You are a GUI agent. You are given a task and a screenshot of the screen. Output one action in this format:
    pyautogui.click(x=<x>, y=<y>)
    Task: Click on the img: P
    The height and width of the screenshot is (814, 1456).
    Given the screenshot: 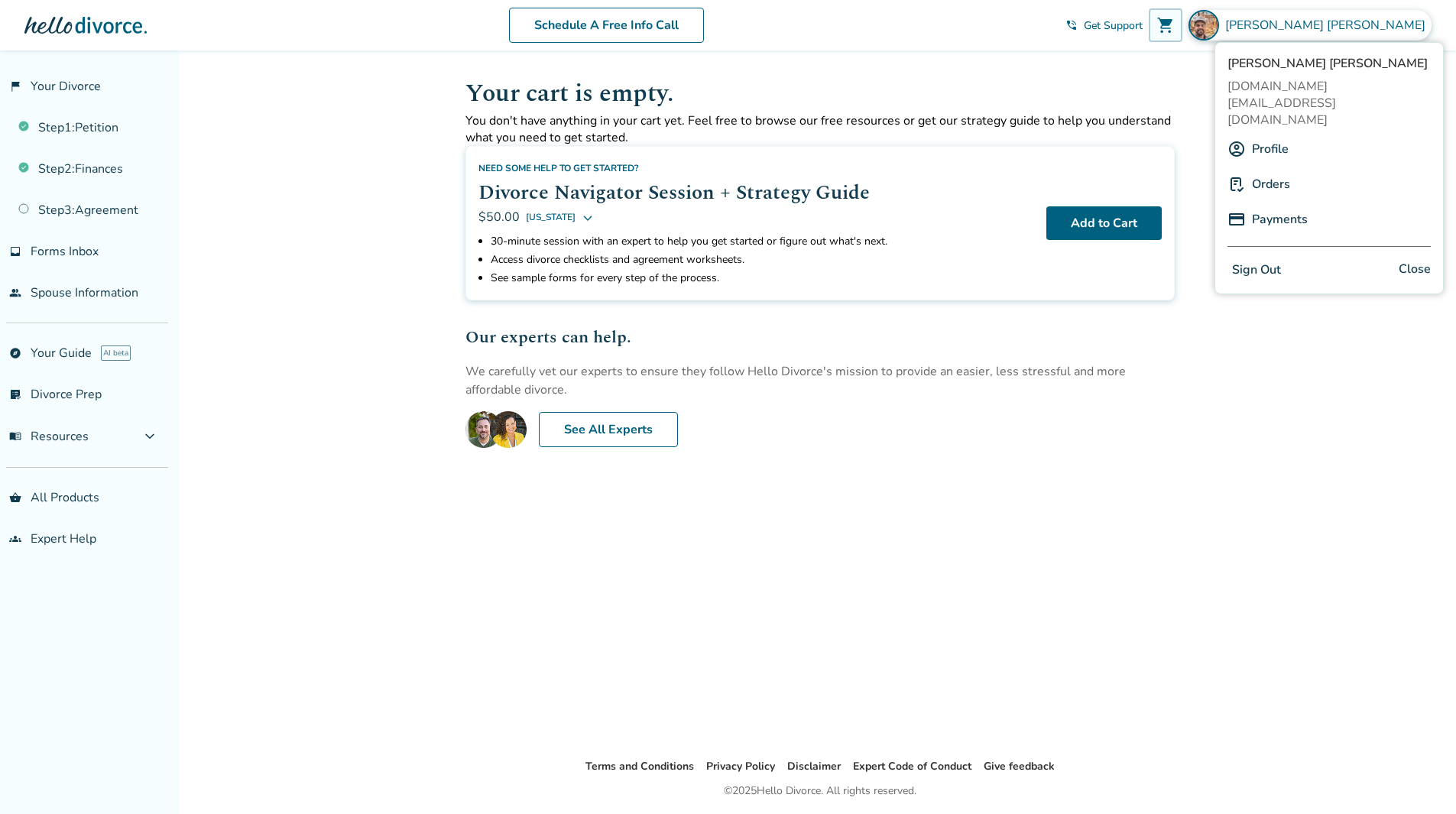 What is the action you would take?
    pyautogui.click(x=1236, y=184)
    